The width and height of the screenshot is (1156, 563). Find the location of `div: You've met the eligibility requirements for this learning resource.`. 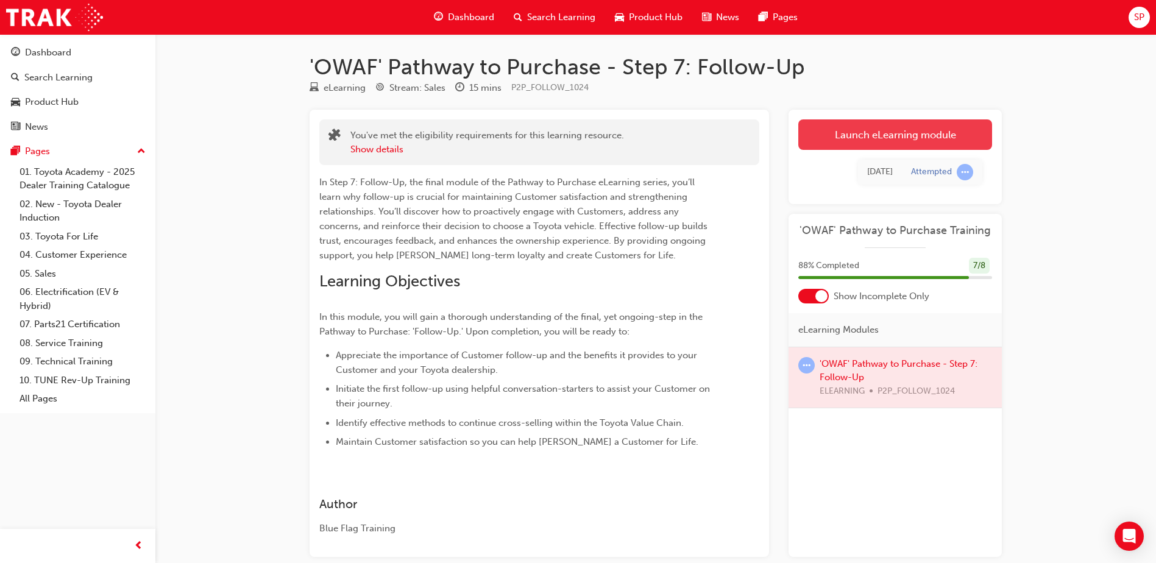

div: You've met the eligibility requirements for this learning resource. is located at coordinates (487, 142).